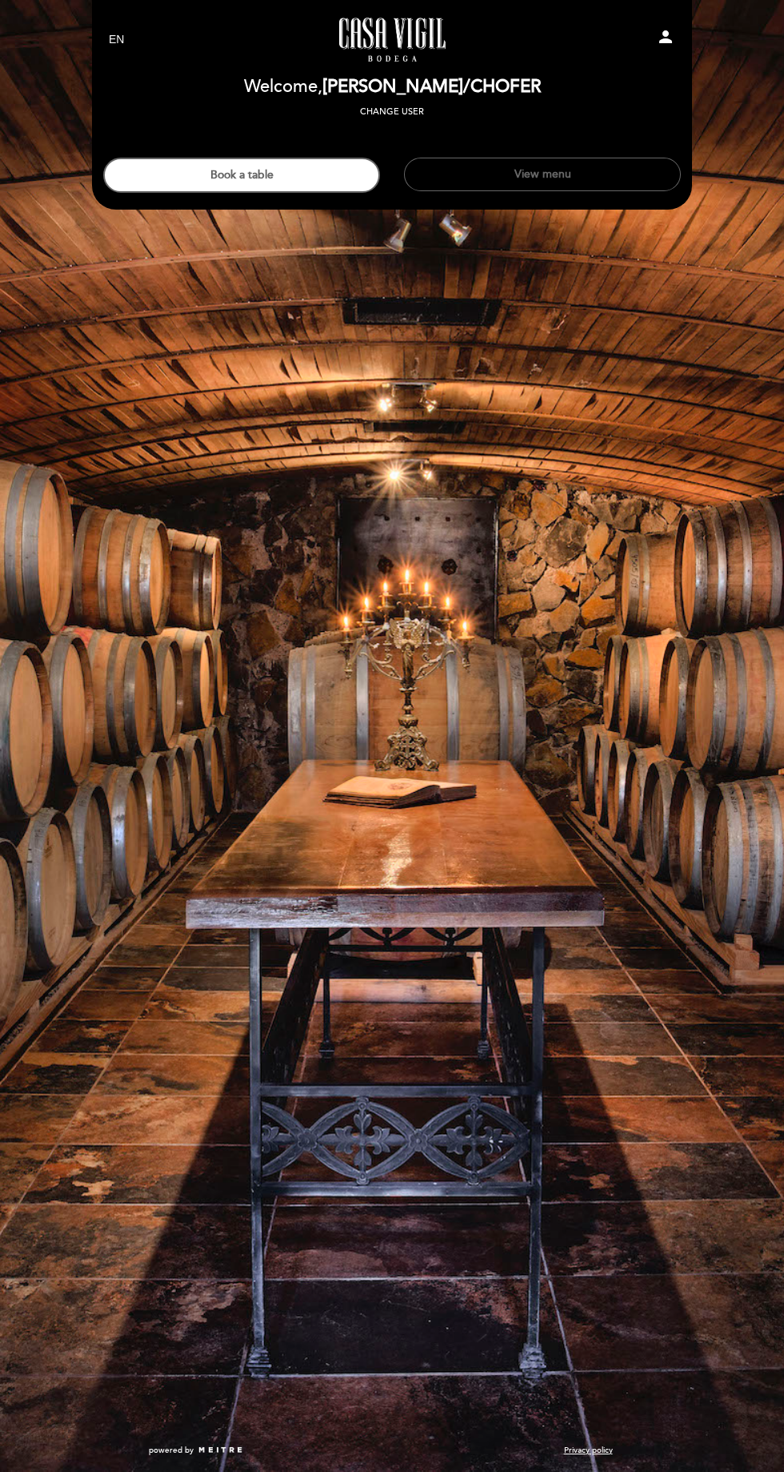 The height and width of the screenshot is (1472, 784). Describe the element at coordinates (171, 1451) in the screenshot. I see `span: powered by` at that location.